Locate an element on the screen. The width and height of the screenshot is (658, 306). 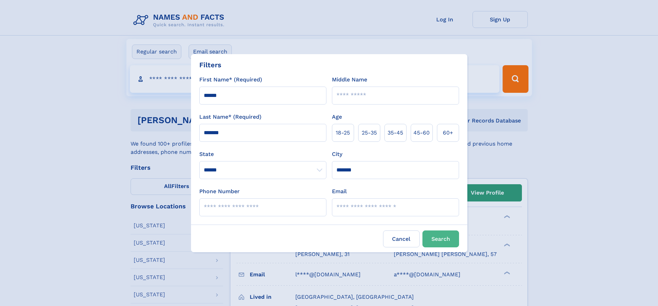
span: 18‑25 is located at coordinates (343, 133).